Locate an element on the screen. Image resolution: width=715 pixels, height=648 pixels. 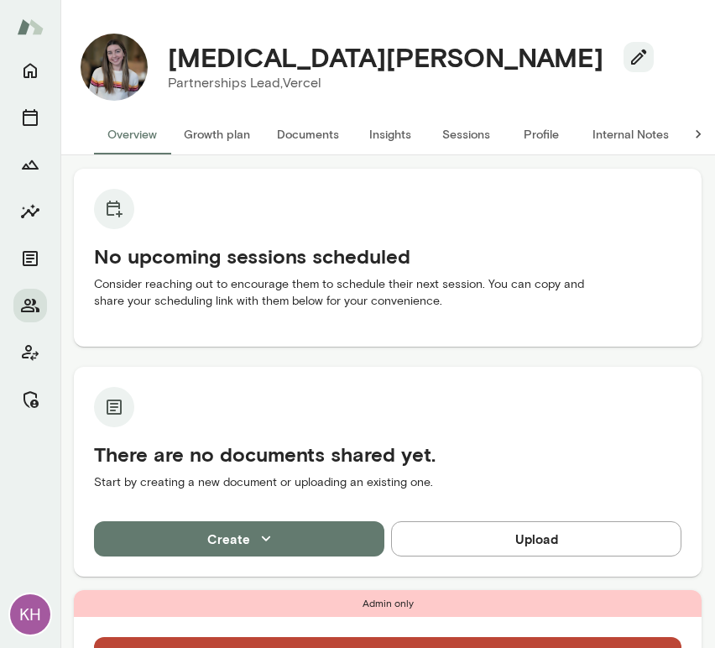
button: Internal Notes is located at coordinates (630, 134).